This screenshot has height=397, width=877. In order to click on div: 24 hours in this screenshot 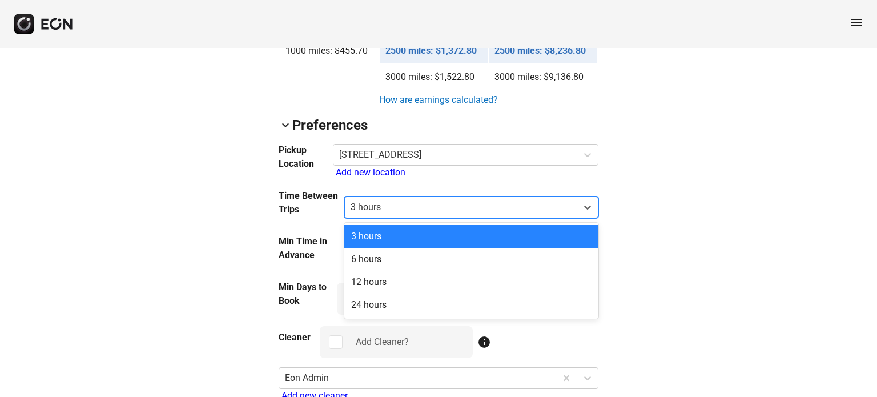, I will do `click(471, 305)`.